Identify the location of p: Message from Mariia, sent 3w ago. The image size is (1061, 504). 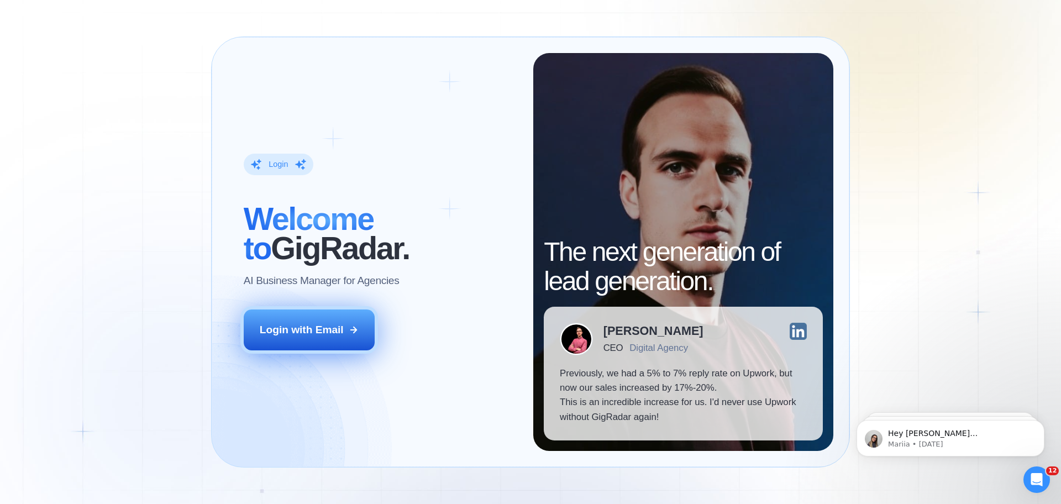
(119, 48).